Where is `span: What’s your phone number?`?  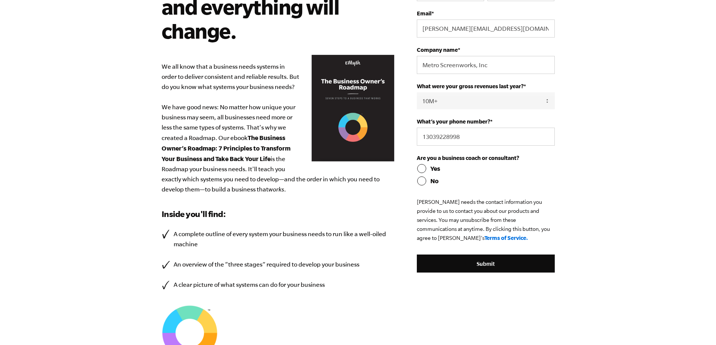
span: What’s your phone number? is located at coordinates (453, 121).